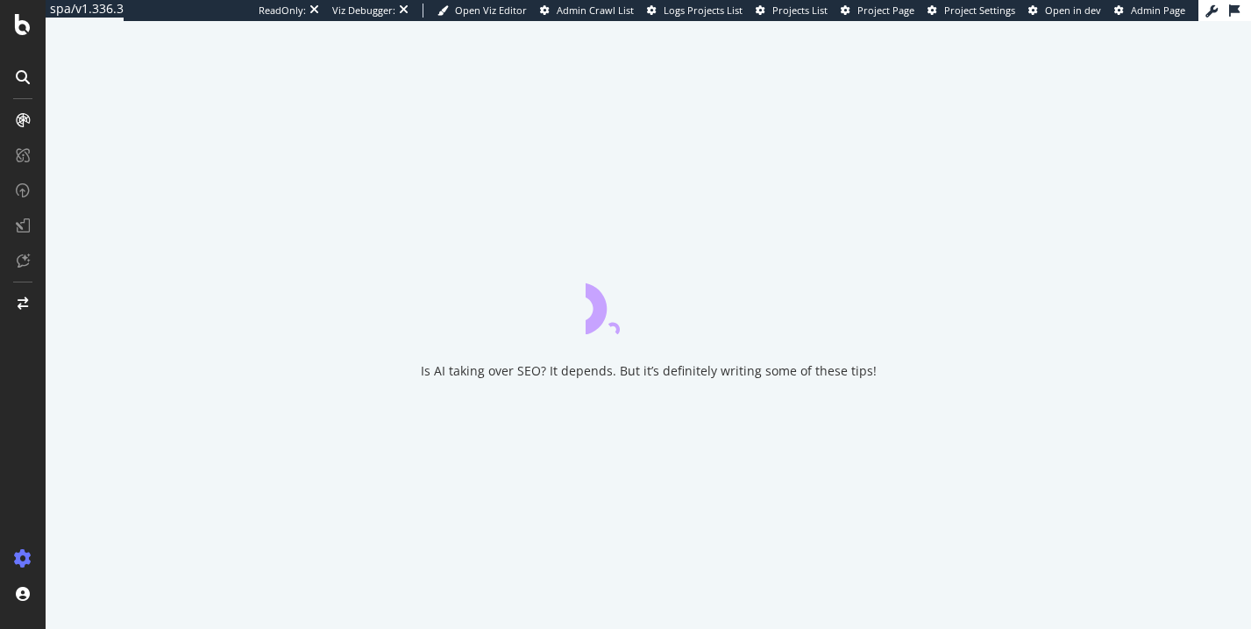 The image size is (1251, 629). I want to click on a: Open in dev, so click(1064, 11).